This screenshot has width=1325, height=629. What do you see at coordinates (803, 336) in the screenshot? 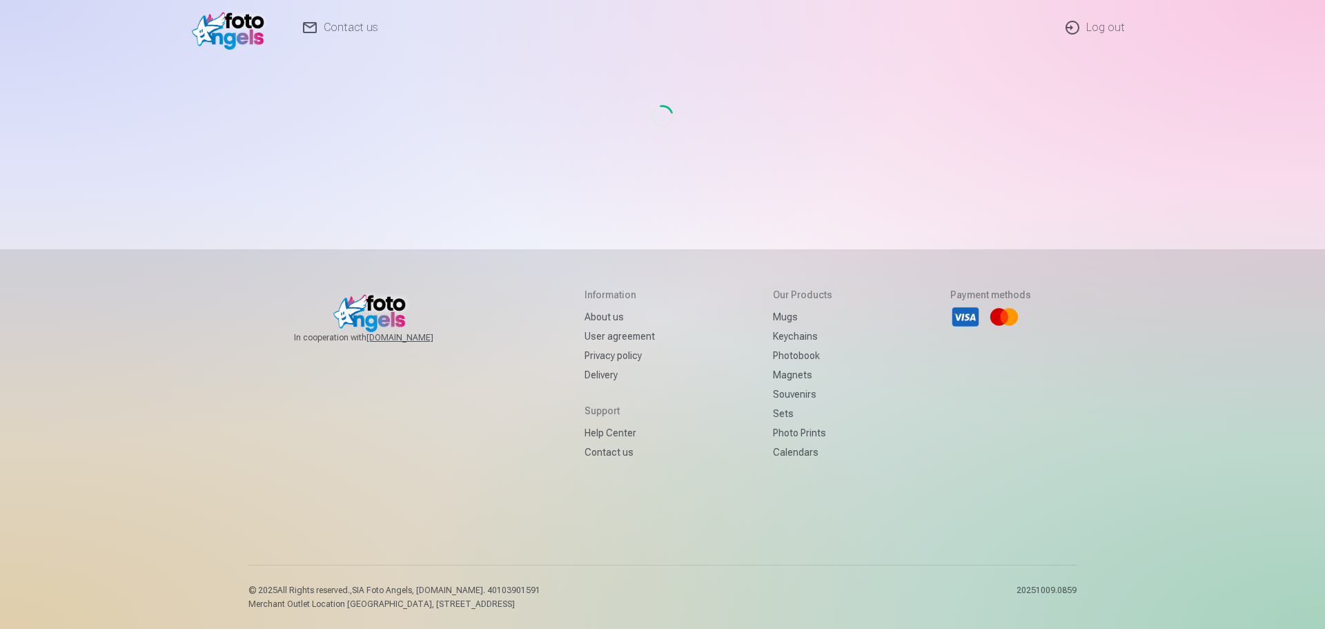
I see `a: Keychains` at bounding box center [803, 336].